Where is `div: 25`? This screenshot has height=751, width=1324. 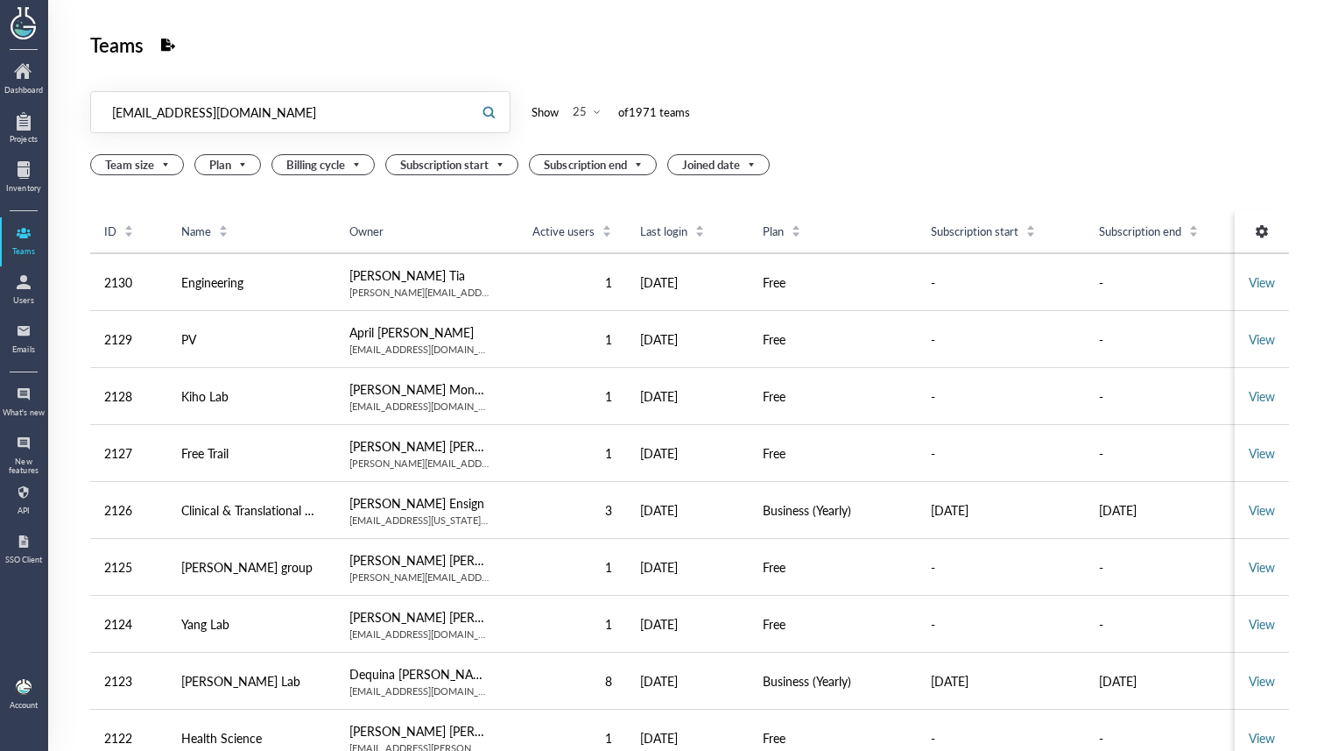
div: 25 is located at coordinates (580, 111).